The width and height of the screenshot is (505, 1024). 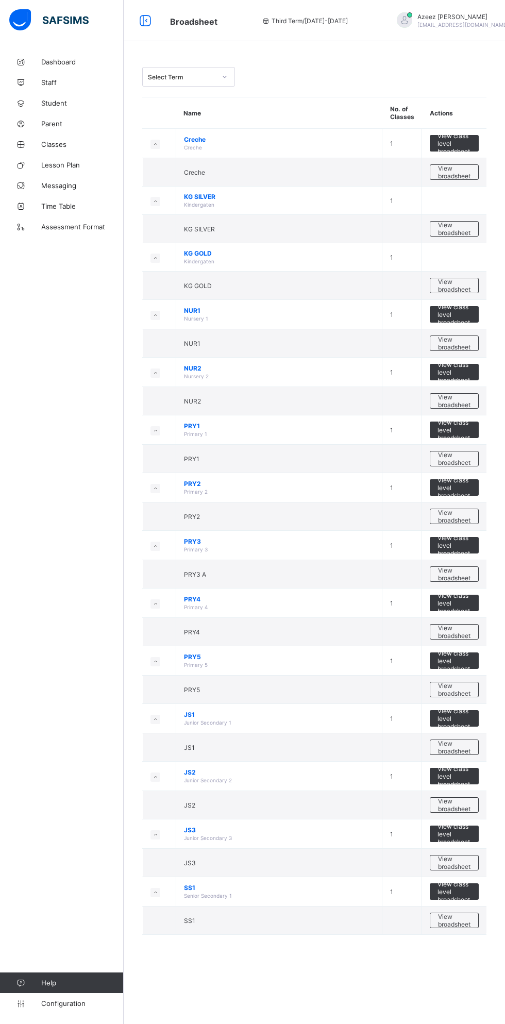 What do you see at coordinates (208, 723) in the screenshot?
I see `span: Junior Secondary 1` at bounding box center [208, 723].